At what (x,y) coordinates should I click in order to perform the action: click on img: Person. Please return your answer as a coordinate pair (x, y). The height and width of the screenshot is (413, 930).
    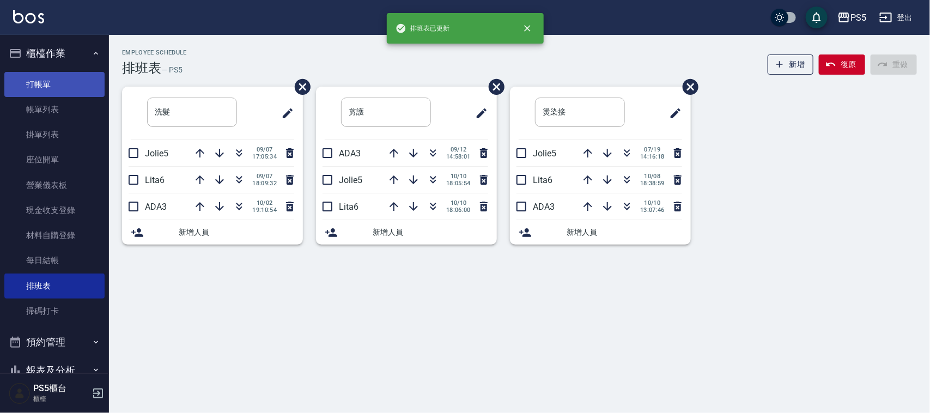
    Looking at the image, I should click on (20, 393).